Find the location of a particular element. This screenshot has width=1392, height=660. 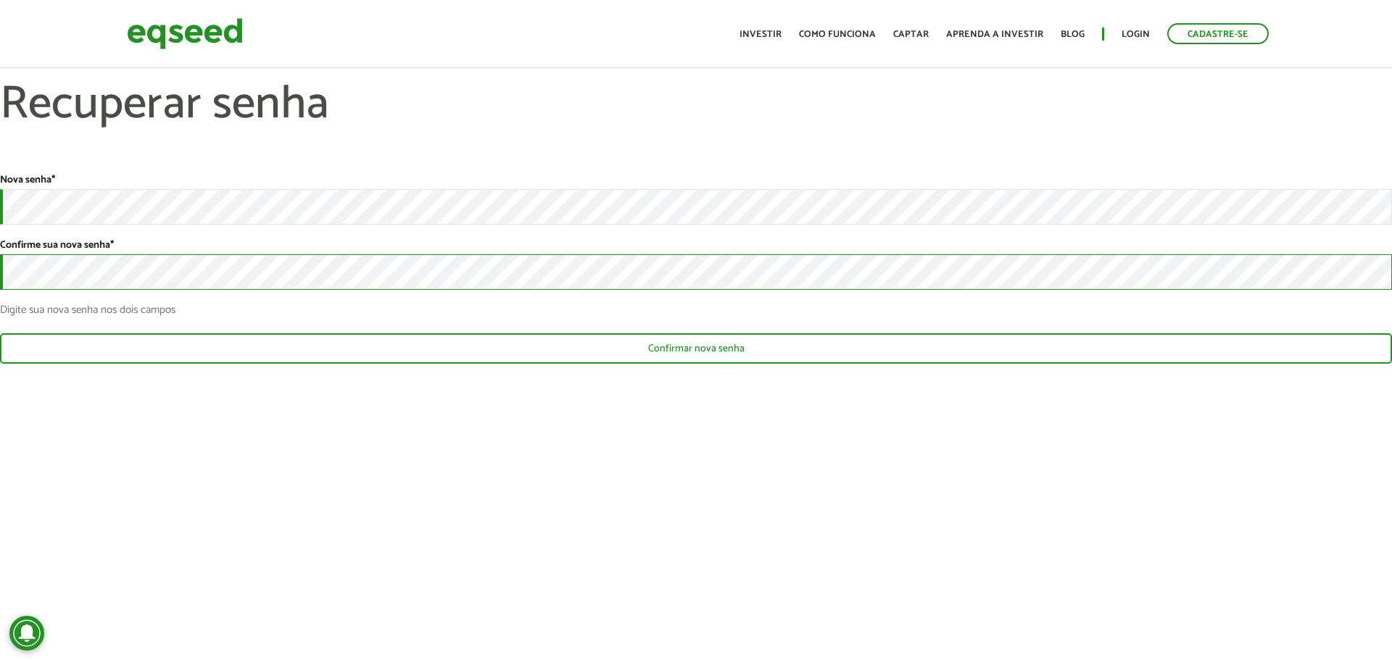

img: EqSeed is located at coordinates (185, 33).